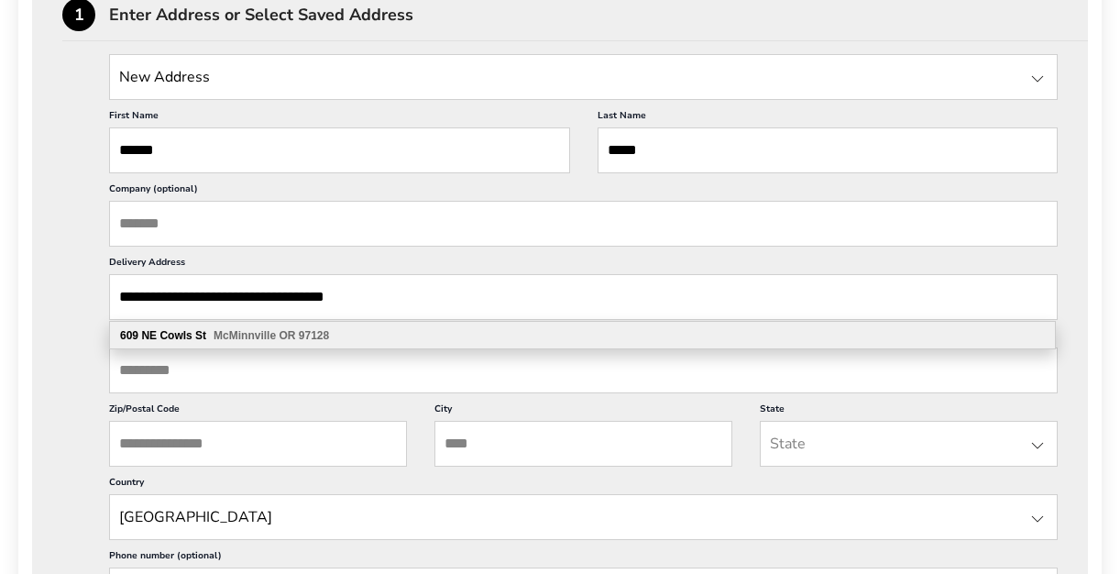 Image resolution: width=1120 pixels, height=574 pixels. What do you see at coordinates (583, 558) in the screenshot?
I see `label: Phone number (optional)` at bounding box center [583, 558].